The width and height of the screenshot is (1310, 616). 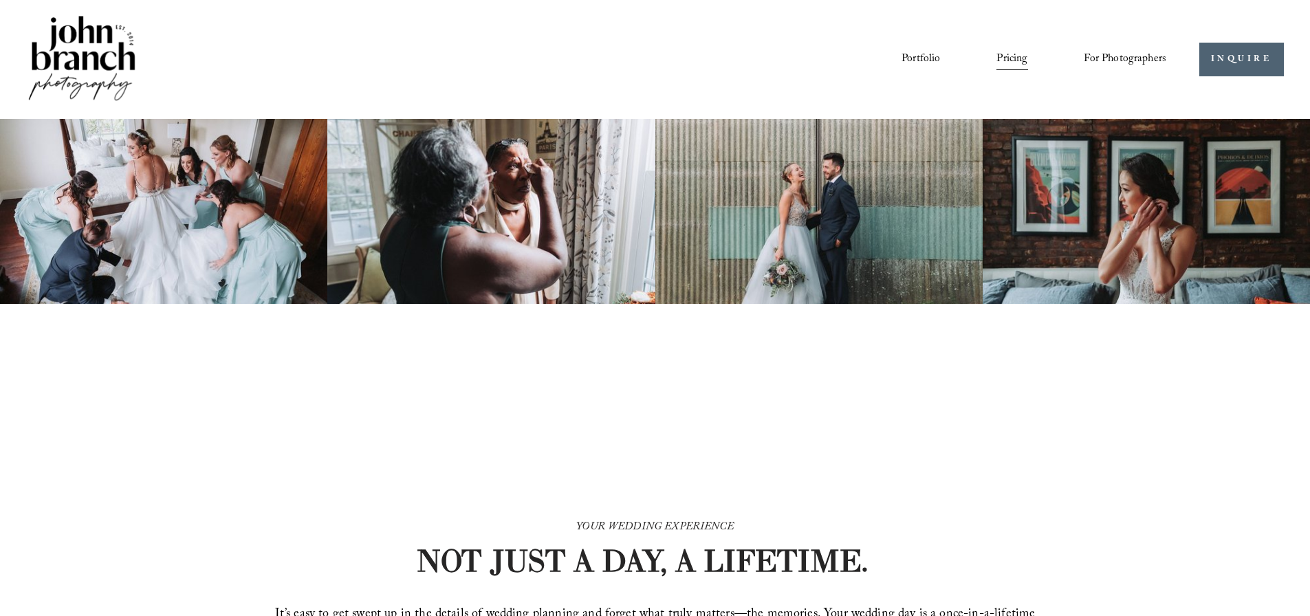 What do you see at coordinates (920, 59) in the screenshot?
I see `a: Portfolio` at bounding box center [920, 59].